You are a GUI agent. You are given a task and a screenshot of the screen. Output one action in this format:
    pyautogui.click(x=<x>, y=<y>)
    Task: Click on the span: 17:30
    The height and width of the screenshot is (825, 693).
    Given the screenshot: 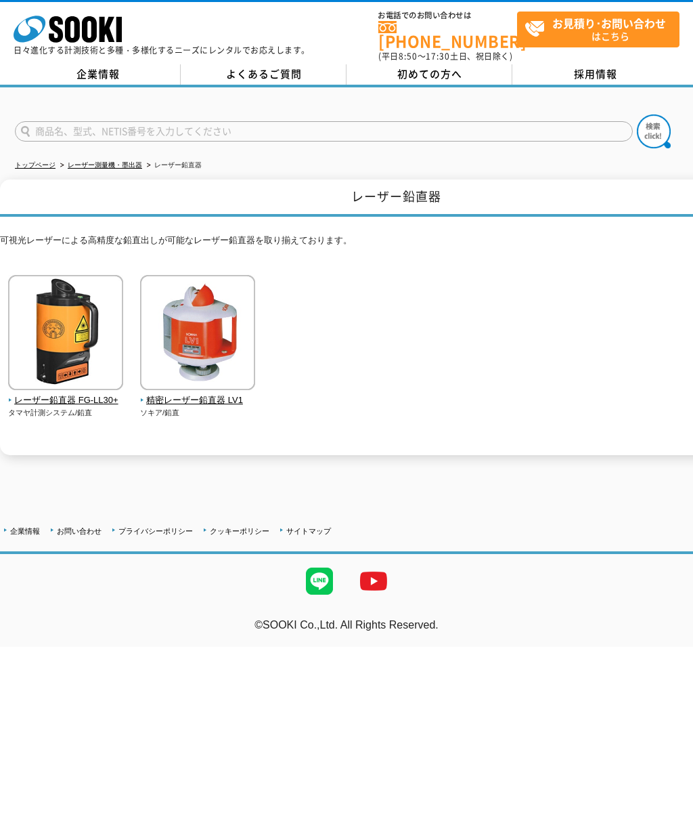 What is the action you would take?
    pyautogui.click(x=438, y=56)
    